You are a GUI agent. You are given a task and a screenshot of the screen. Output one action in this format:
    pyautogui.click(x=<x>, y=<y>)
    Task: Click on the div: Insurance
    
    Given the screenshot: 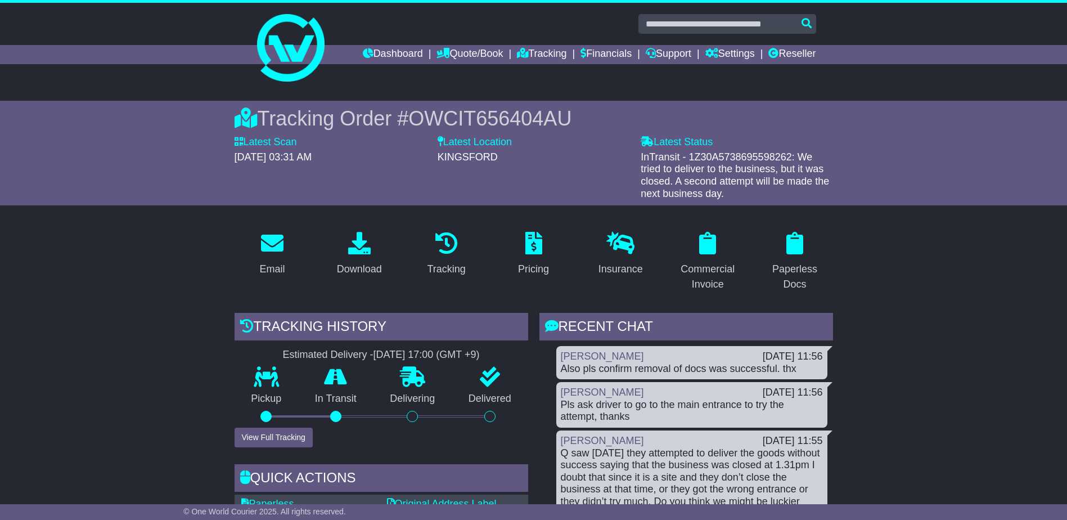 What is the action you would take?
    pyautogui.click(x=620, y=269)
    